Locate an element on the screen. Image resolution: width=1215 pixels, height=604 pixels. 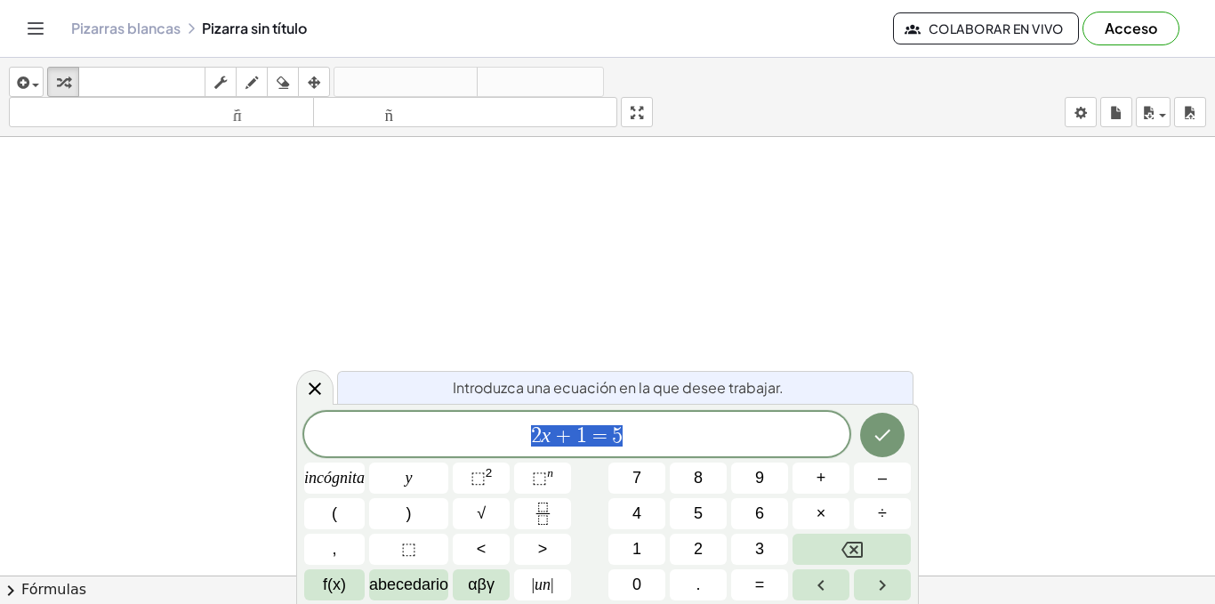
font: abecedario is located at coordinates (408, 584).